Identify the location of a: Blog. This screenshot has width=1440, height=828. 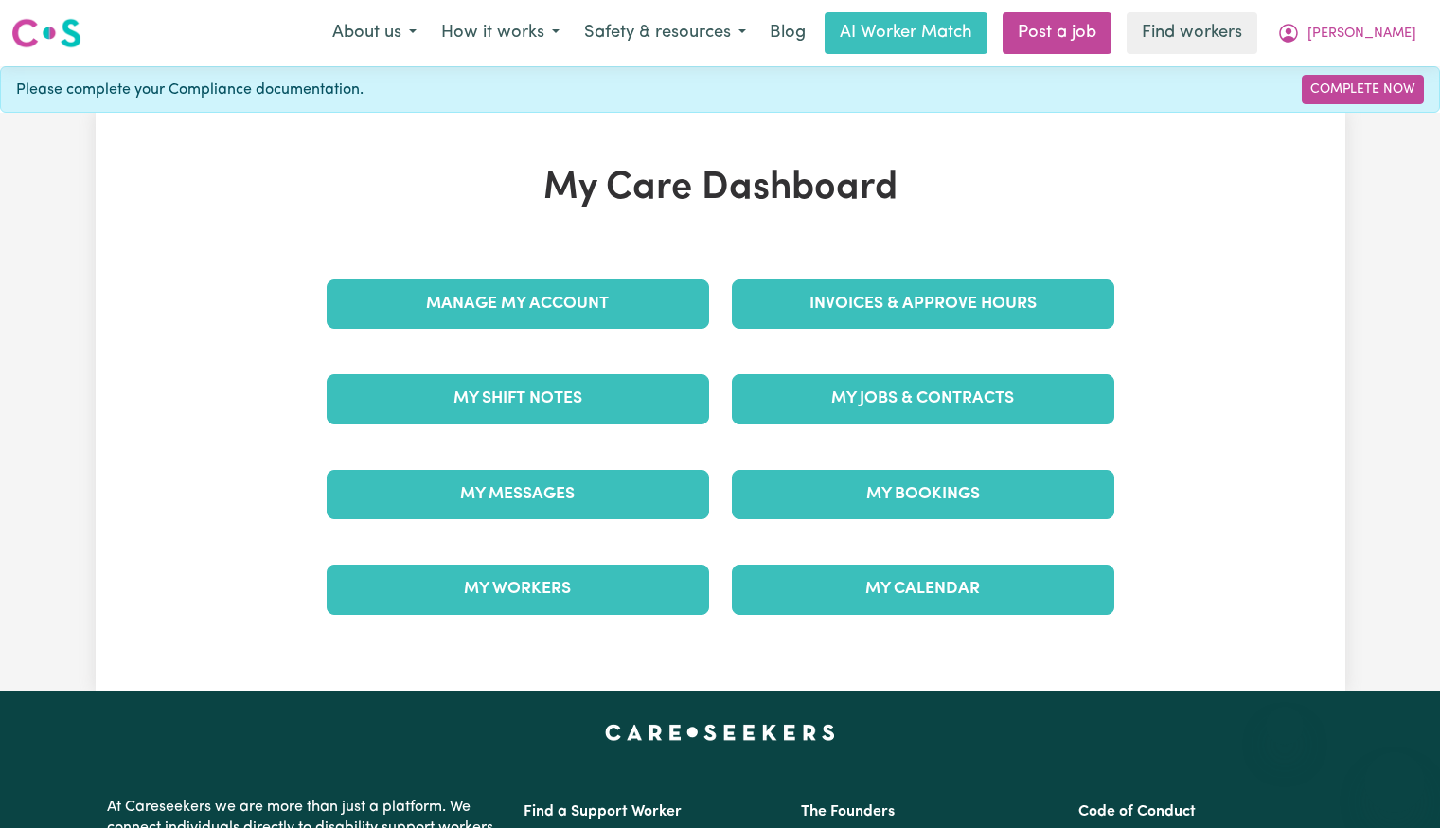
(788, 33).